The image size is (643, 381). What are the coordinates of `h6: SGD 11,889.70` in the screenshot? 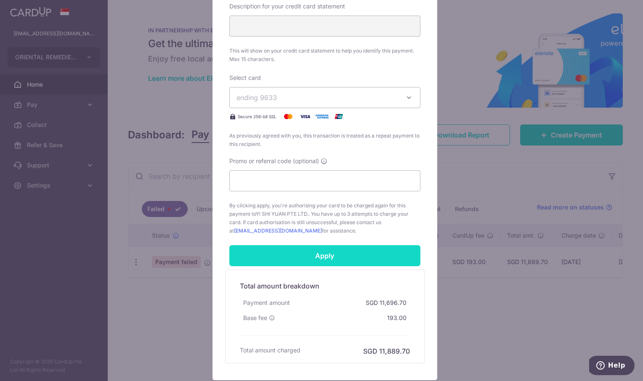 It's located at (386, 352).